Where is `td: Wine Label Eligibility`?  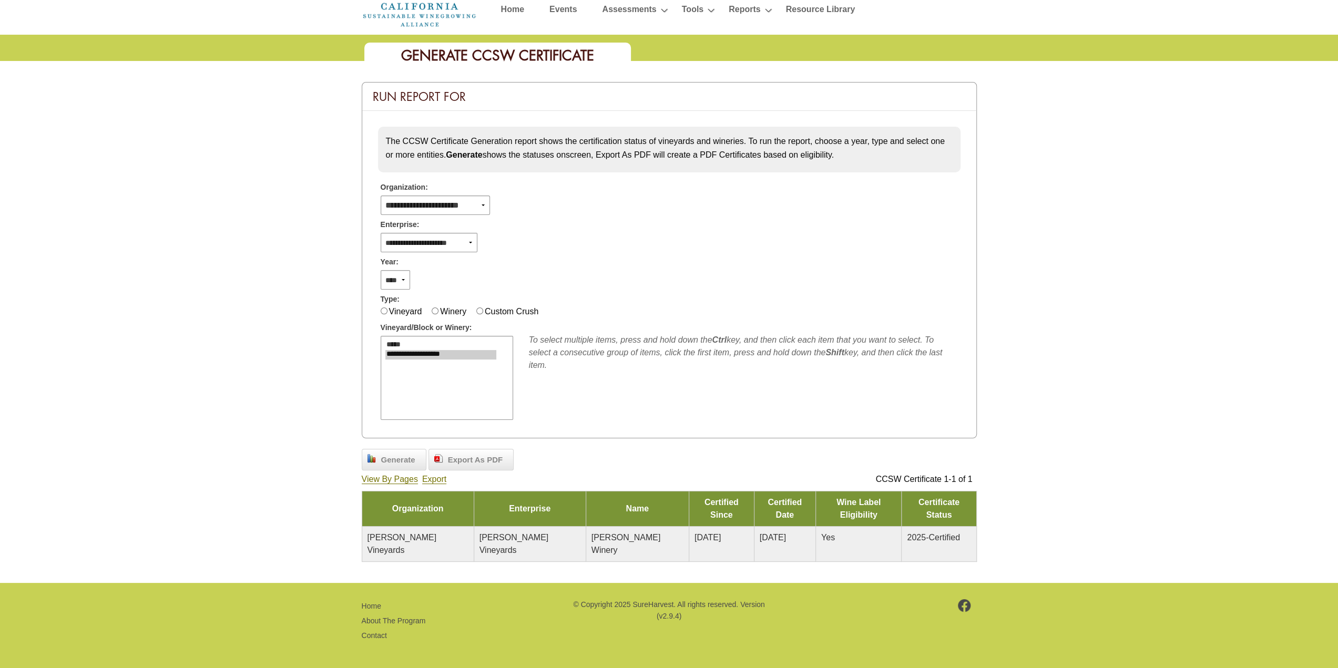
td: Wine Label Eligibility is located at coordinates (858, 508).